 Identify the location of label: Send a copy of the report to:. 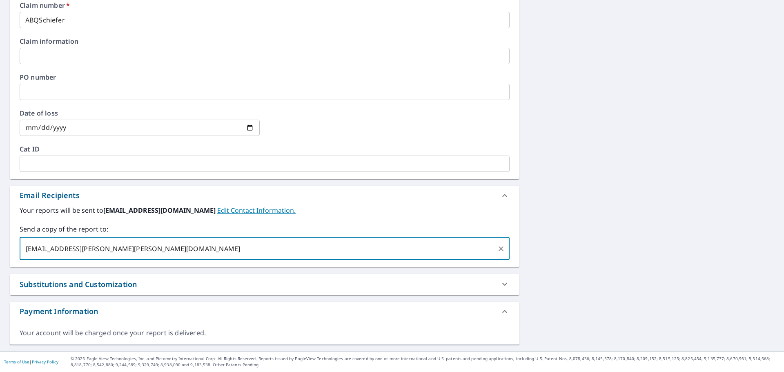
(265, 229).